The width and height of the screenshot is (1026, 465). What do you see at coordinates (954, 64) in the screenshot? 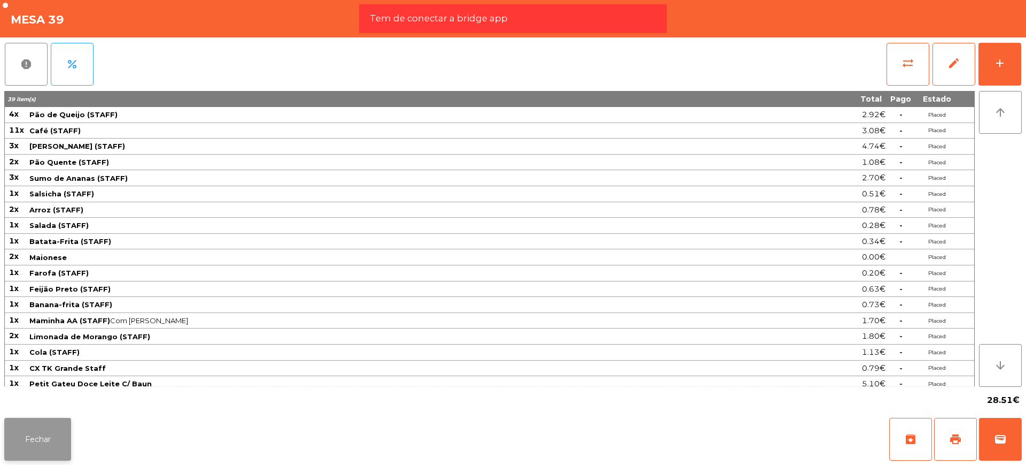
I see `button: edit` at bounding box center [954, 64].